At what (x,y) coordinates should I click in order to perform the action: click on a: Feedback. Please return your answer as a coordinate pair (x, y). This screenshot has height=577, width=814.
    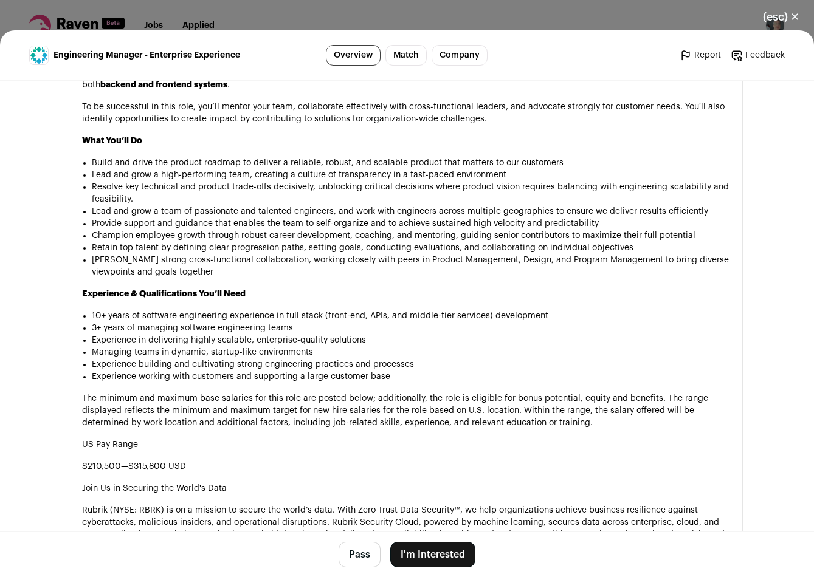
    Looking at the image, I should click on (757, 55).